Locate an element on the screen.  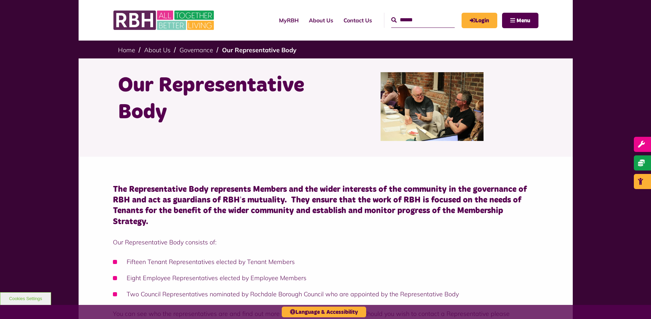
img: RBH is located at coordinates (164, 20).